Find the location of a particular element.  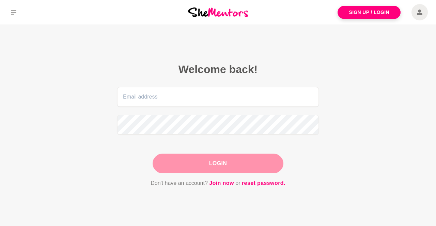

a: Sign Up / Login is located at coordinates (369, 12).